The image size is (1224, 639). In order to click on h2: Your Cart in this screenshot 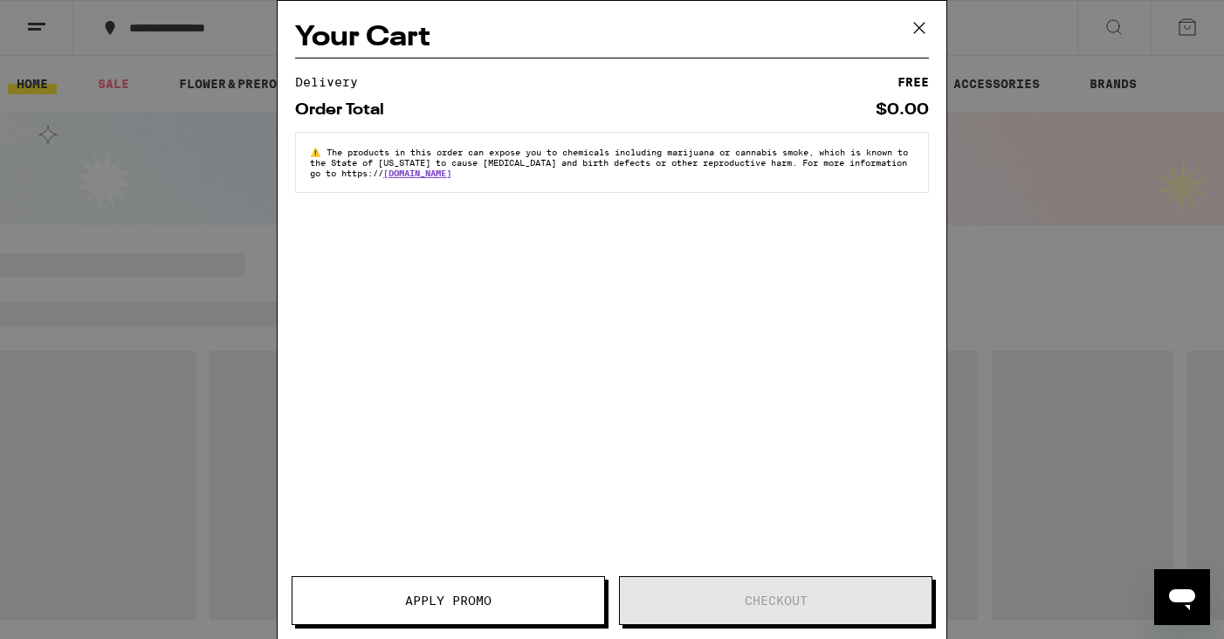, I will do `click(612, 38)`.